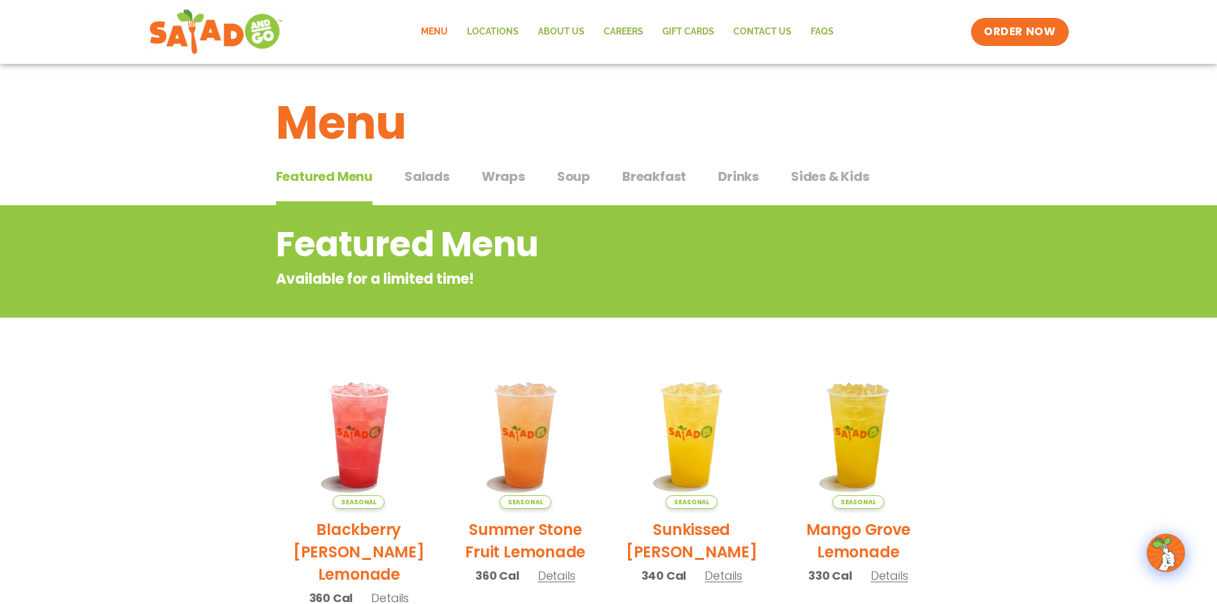 Image resolution: width=1217 pixels, height=604 pixels. Describe the element at coordinates (762, 32) in the screenshot. I see `a: Contact Us` at that location.